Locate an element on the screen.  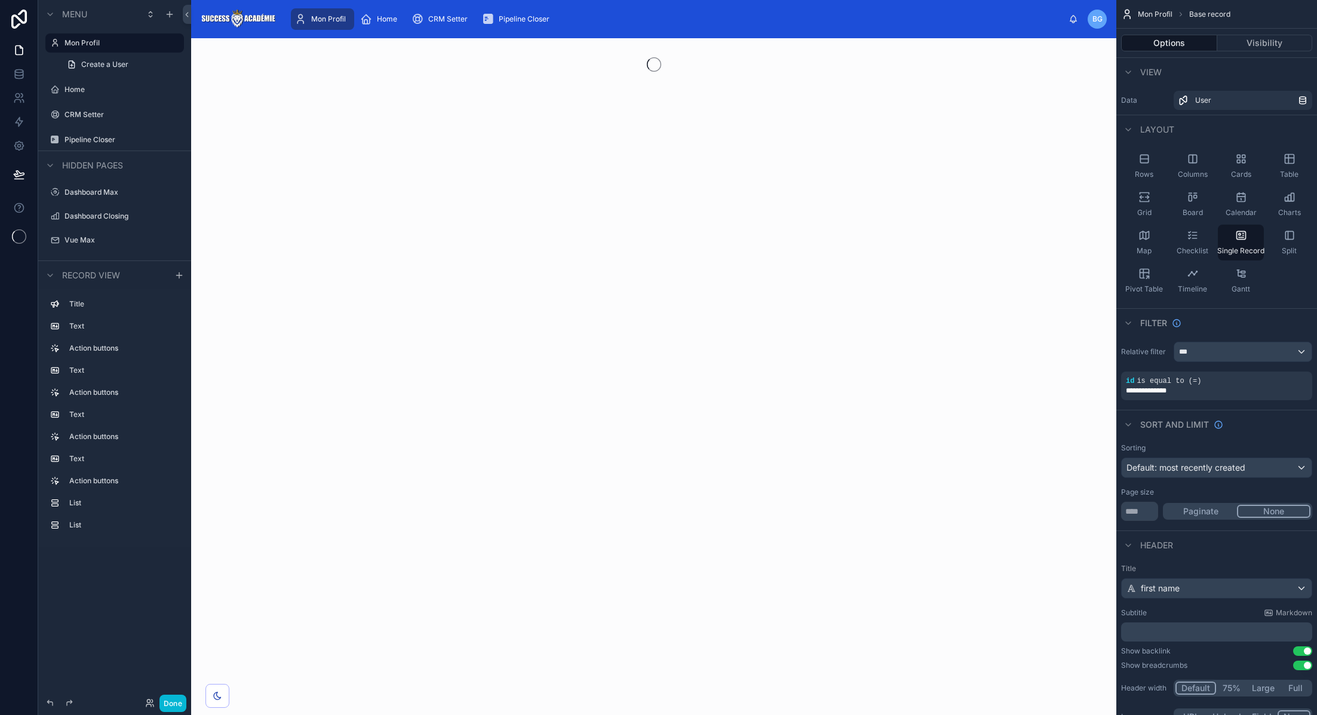
label: Dashboard Max is located at coordinates (123, 192).